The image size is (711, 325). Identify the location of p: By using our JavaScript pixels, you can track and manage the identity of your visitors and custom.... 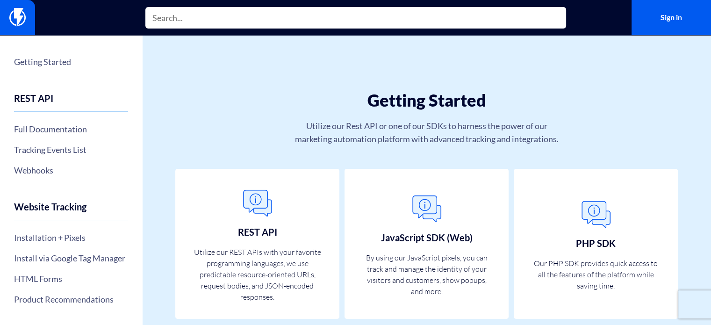
(426, 274).